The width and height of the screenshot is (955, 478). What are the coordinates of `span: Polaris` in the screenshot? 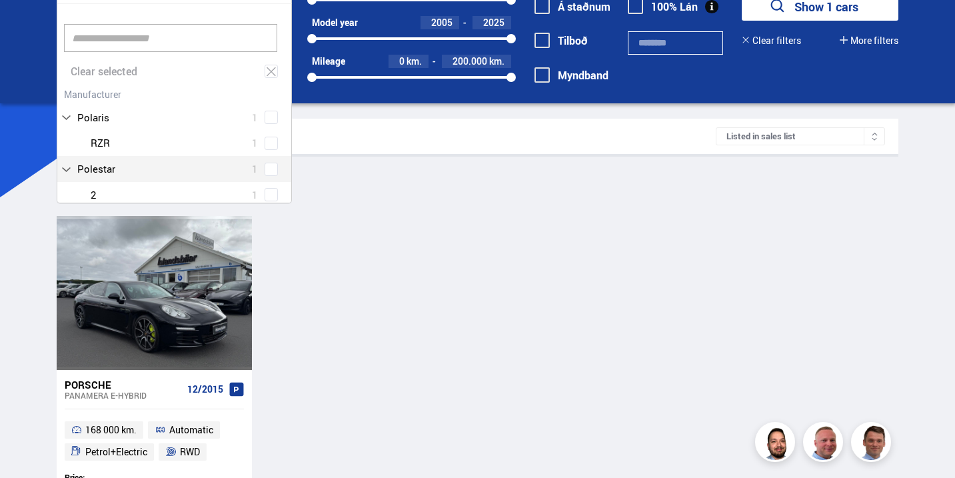 It's located at (93, 117).